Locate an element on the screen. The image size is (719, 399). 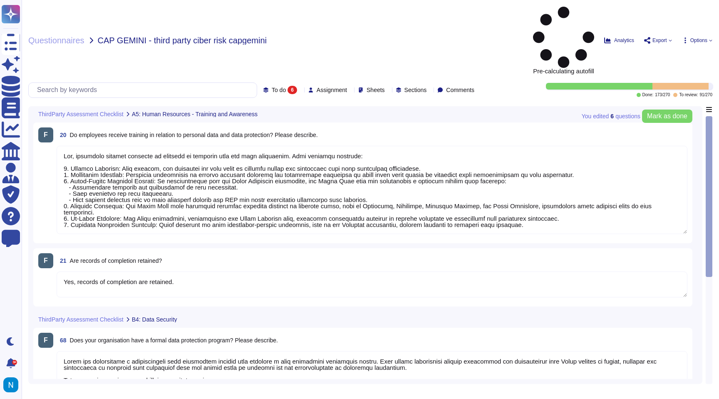
span: Sheets is located at coordinates (376, 90).